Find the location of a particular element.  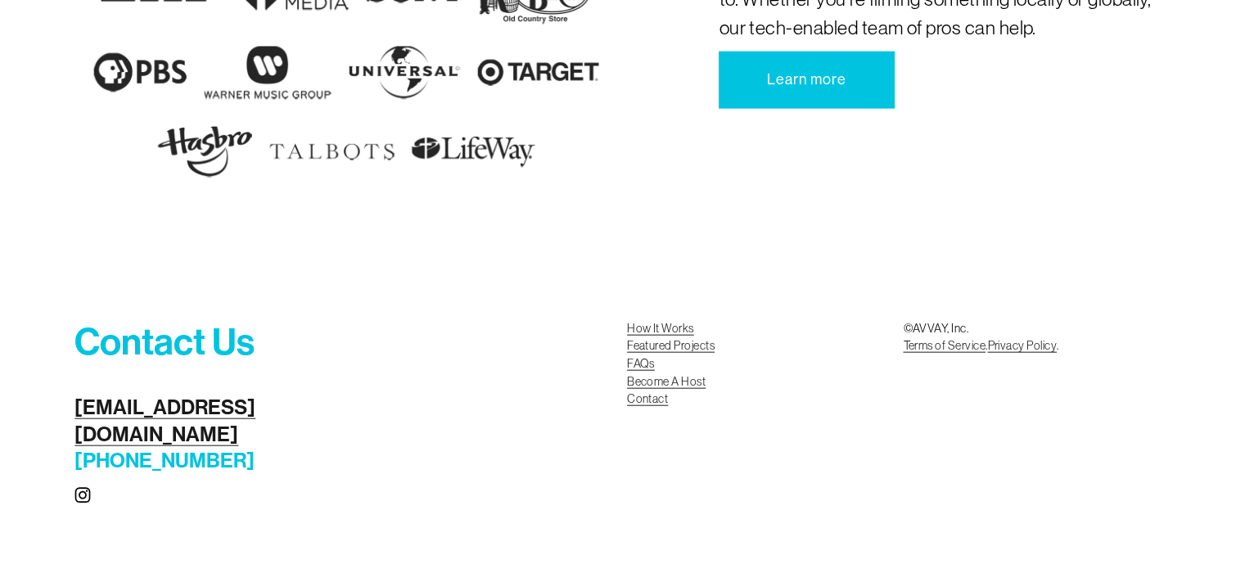

a: Become A HostContact is located at coordinates (667, 391).